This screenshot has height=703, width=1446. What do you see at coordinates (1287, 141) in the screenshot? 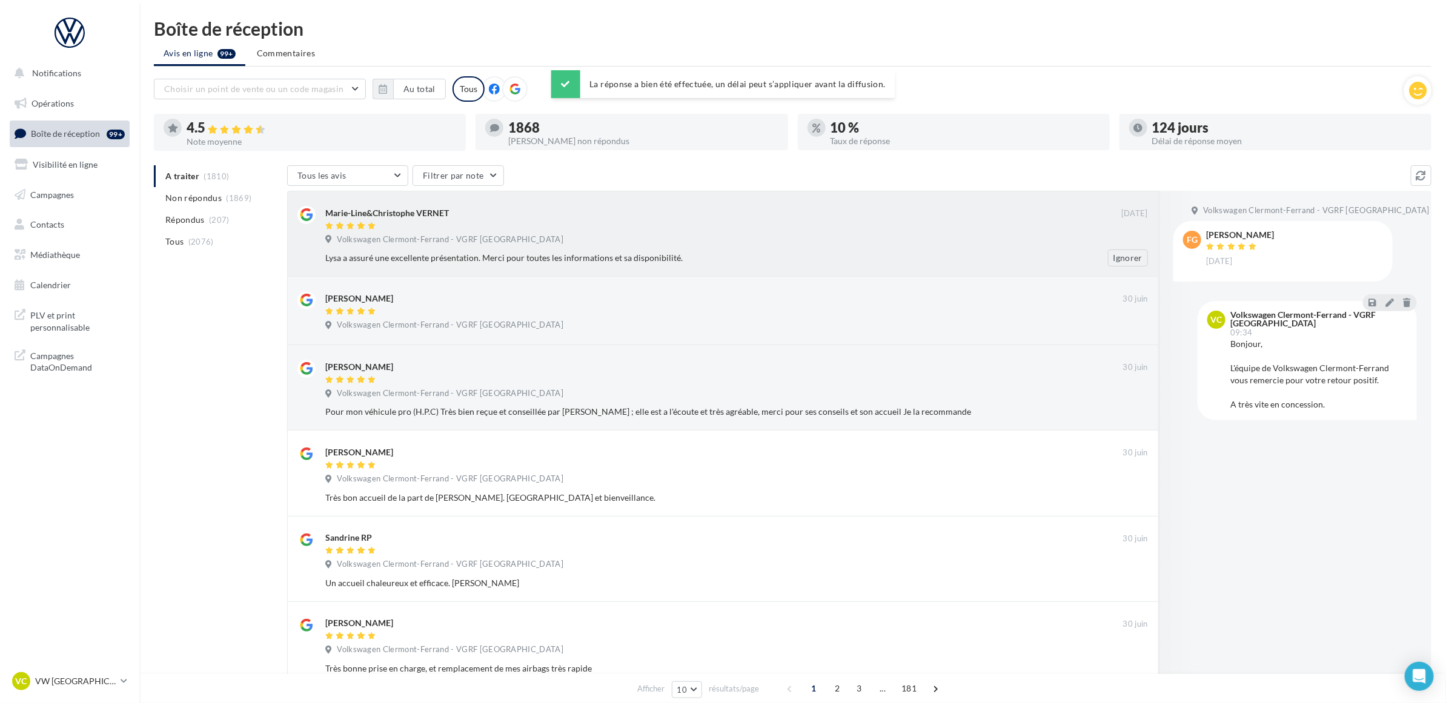
I see `div: Délai de réponse moyen` at bounding box center [1287, 141].